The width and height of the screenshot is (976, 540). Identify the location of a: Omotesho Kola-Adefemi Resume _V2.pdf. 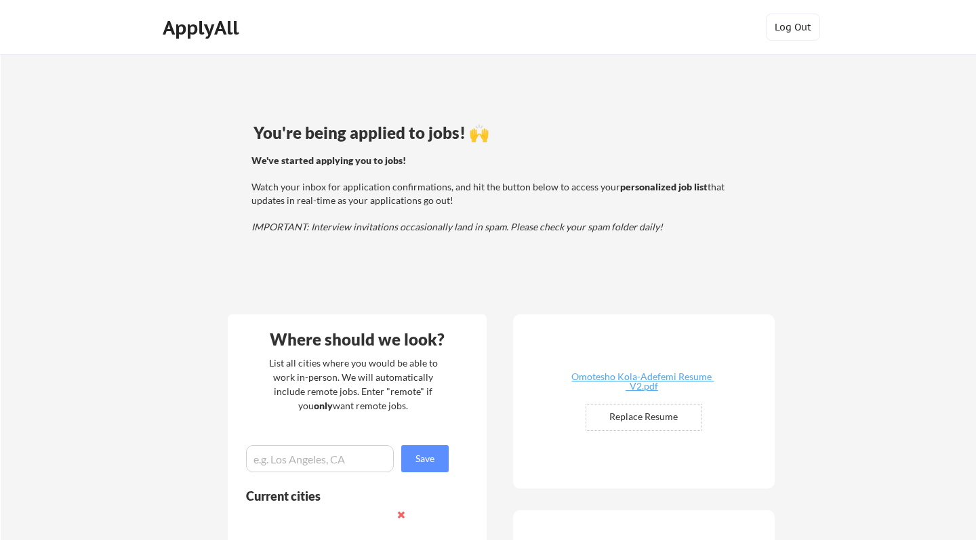
(642, 382).